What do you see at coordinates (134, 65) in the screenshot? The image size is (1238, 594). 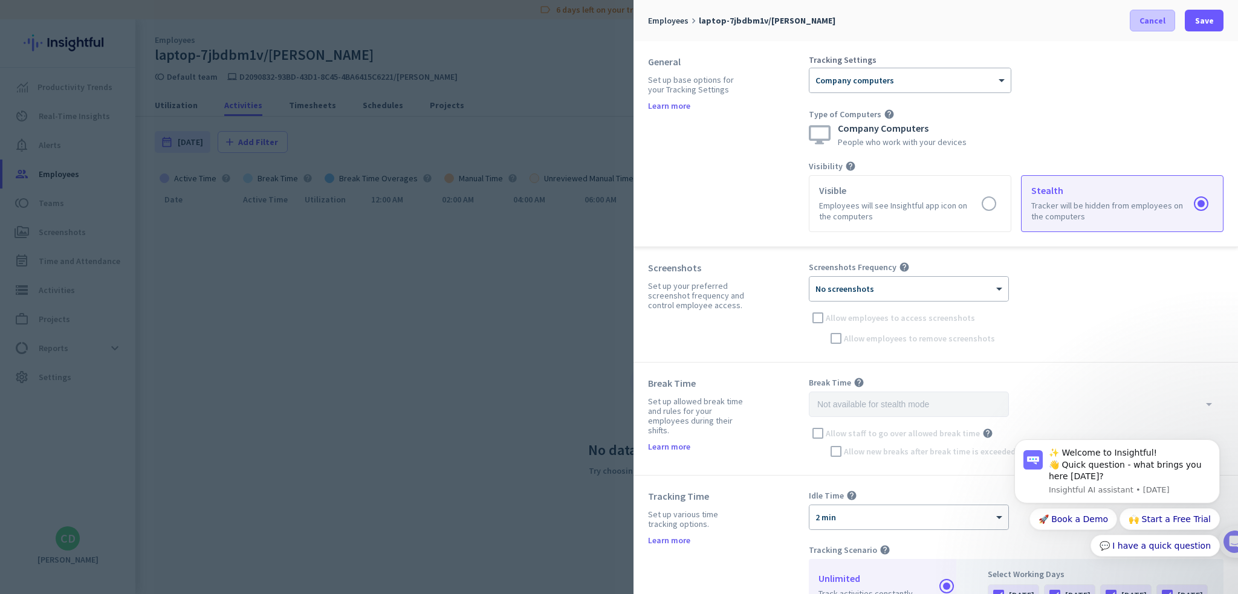 I see `p: Message from Insightful AI assistant, sent 5d ago` at bounding box center [134, 65].